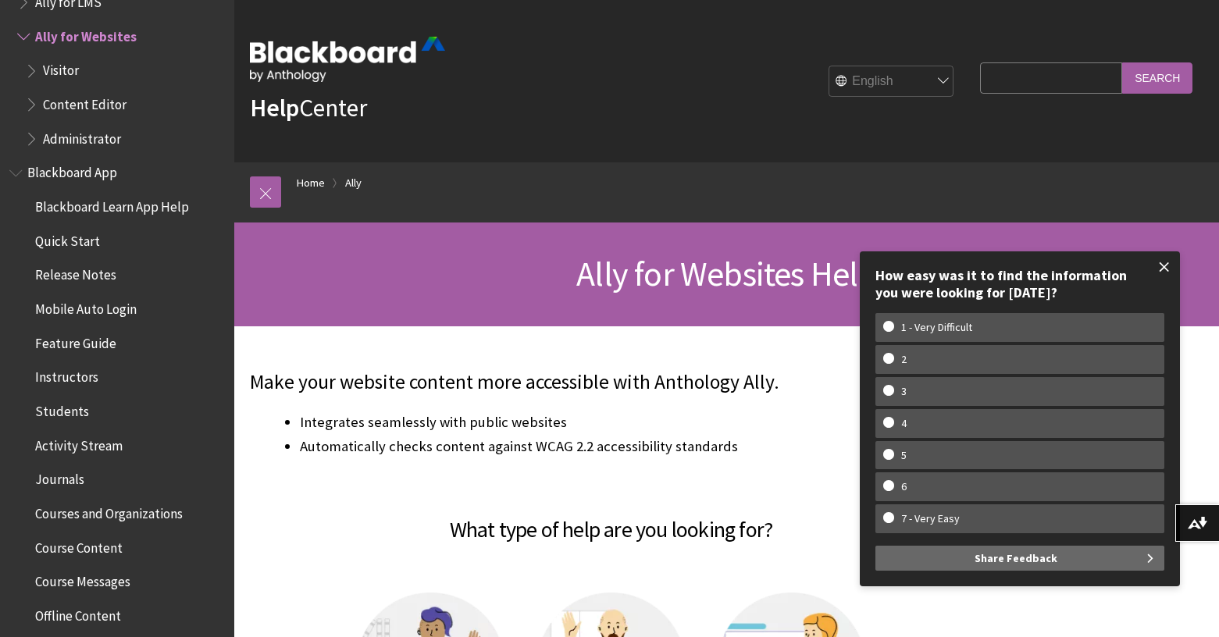 This screenshot has height=637, width=1219. I want to click on a: HelpCenter, so click(309, 108).